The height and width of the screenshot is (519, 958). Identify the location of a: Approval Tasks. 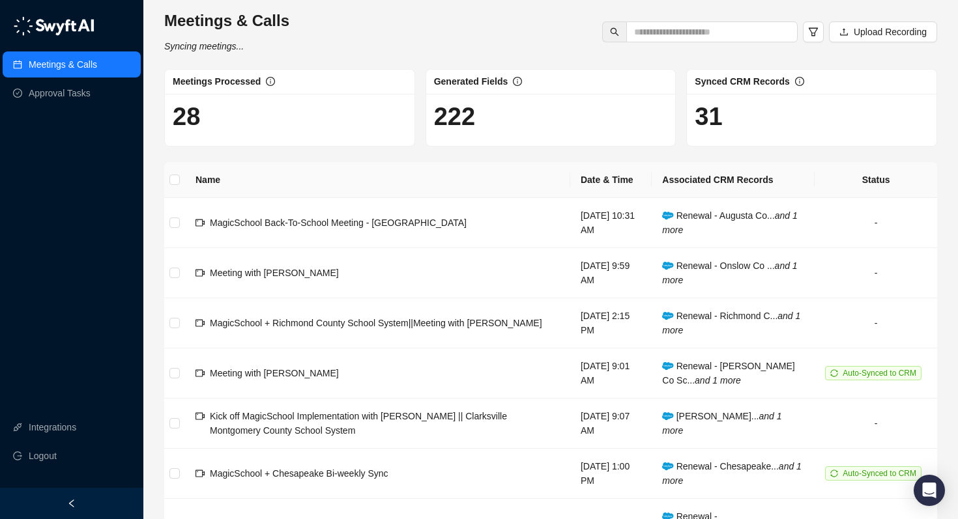
(59, 93).